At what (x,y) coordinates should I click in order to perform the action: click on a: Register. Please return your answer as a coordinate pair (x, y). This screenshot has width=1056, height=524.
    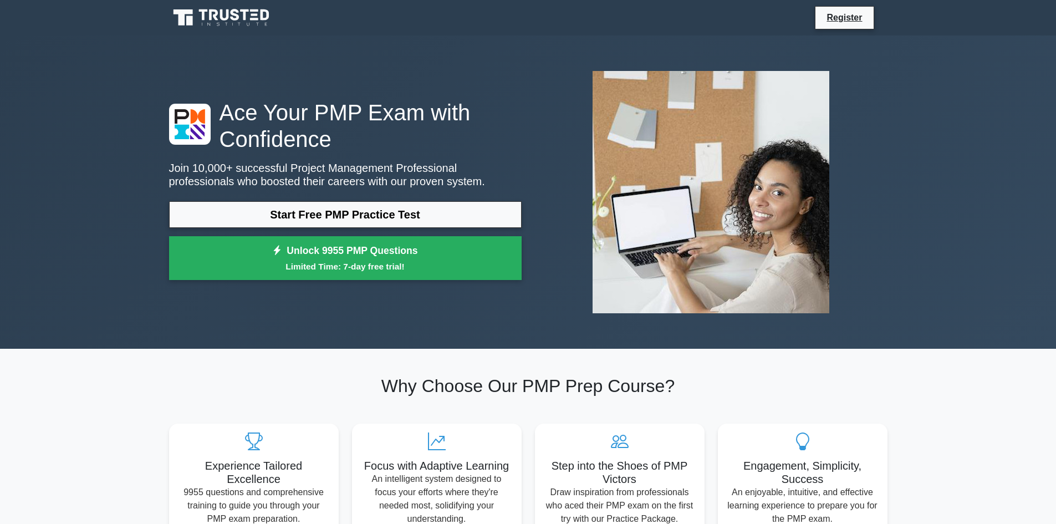
    Looking at the image, I should click on (844, 17).